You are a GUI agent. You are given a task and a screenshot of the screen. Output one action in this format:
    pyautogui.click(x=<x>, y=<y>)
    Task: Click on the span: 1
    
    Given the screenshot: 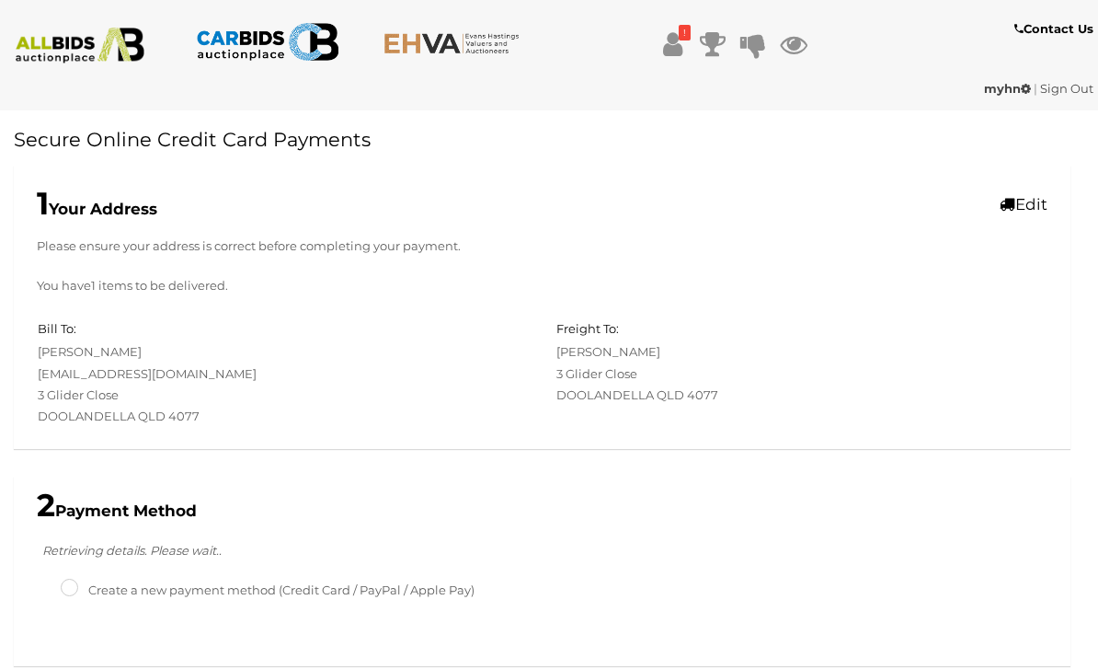 What is the action you would take?
    pyautogui.click(x=42, y=203)
    